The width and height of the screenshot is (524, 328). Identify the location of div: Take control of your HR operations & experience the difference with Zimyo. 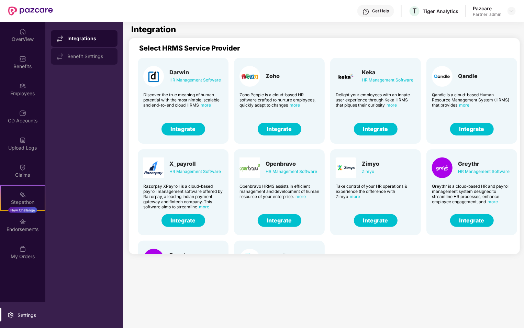
(376, 191).